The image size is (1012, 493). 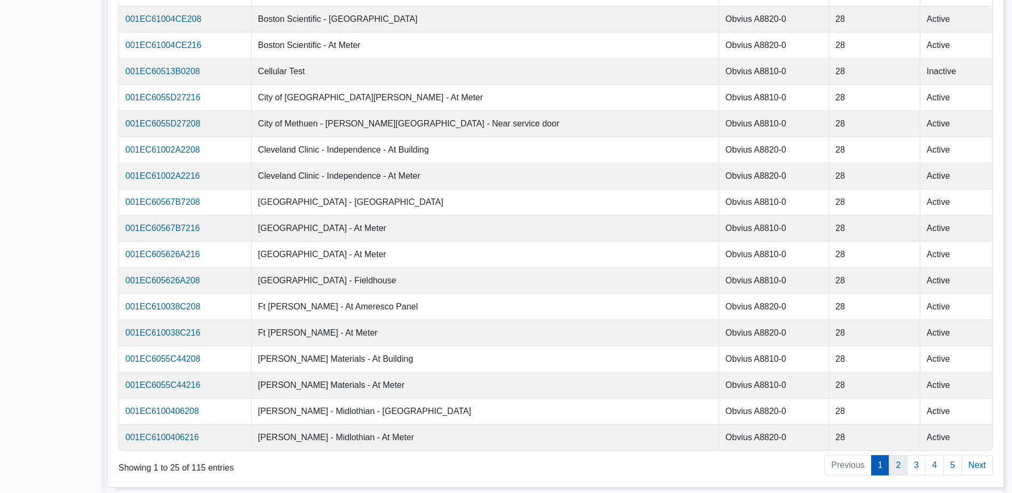 What do you see at coordinates (163, 306) in the screenshot?
I see `a: 001EC610038C208` at bounding box center [163, 306].